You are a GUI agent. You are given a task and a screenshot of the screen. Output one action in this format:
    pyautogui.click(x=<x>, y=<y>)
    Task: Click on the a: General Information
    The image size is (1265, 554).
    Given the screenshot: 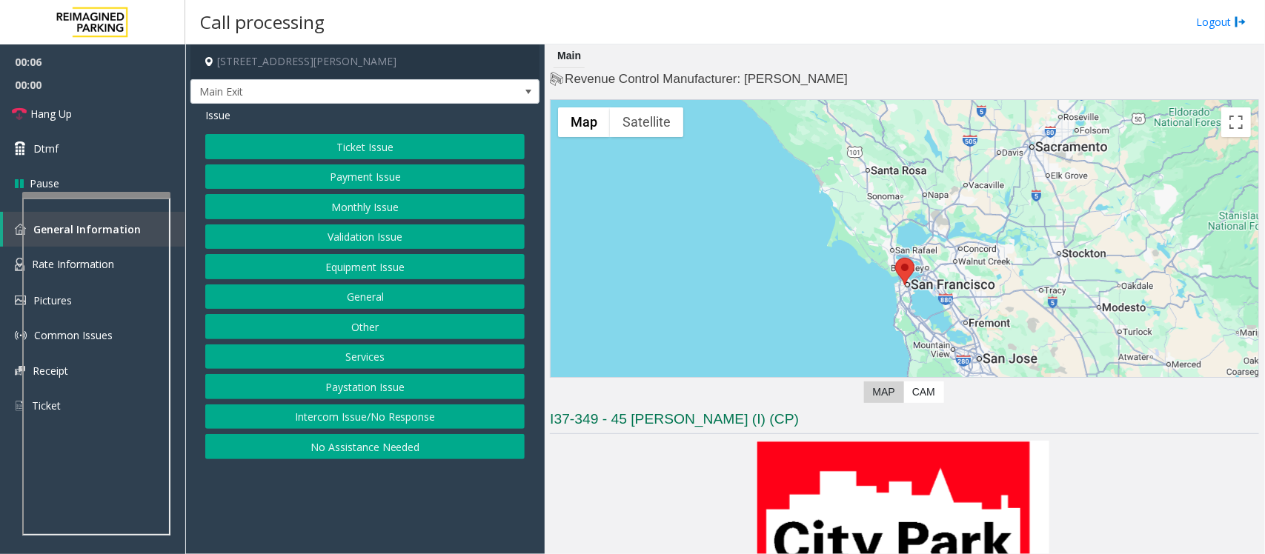 What is the action you would take?
    pyautogui.click(x=94, y=229)
    